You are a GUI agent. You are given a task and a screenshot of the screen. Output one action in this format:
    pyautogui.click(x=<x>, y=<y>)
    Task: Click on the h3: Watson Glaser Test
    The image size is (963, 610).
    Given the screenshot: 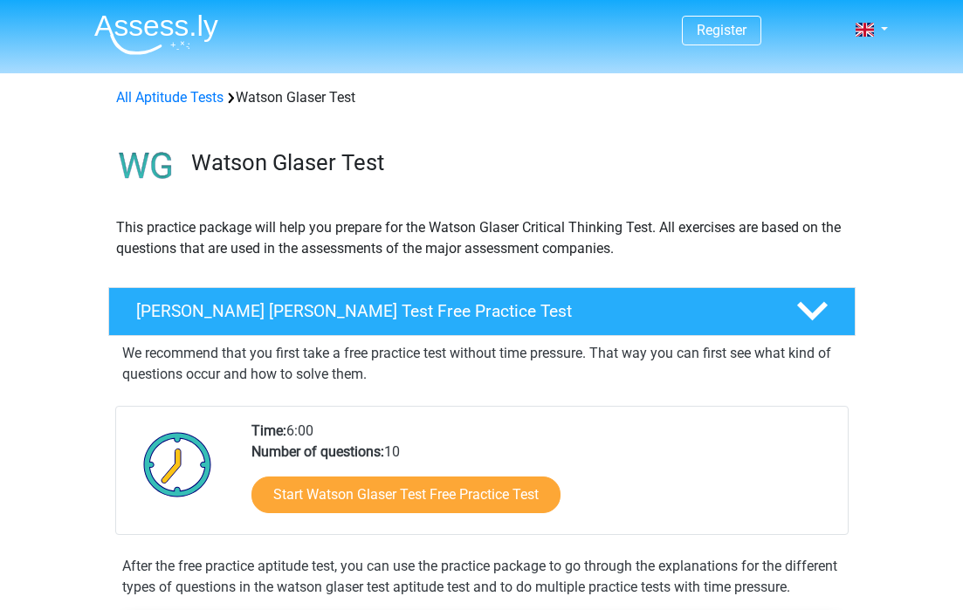 What is the action you would take?
    pyautogui.click(x=516, y=162)
    